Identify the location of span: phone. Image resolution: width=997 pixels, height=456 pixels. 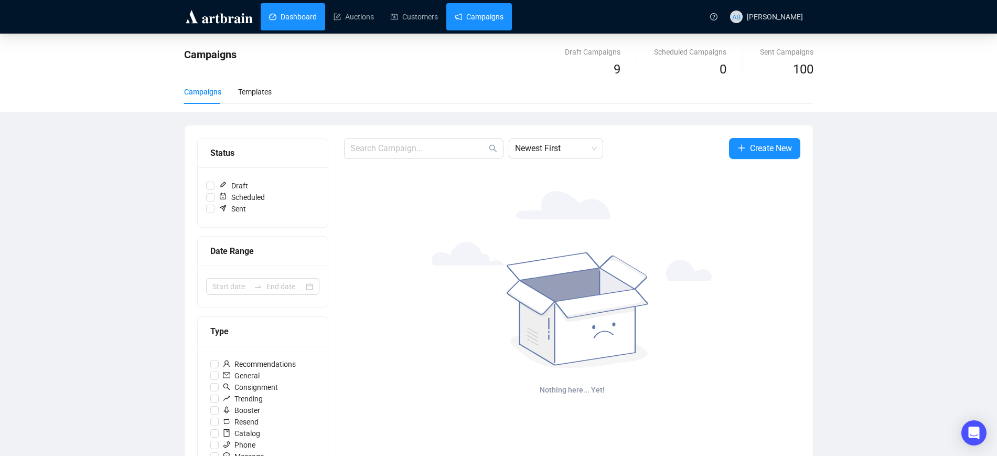
(227, 444).